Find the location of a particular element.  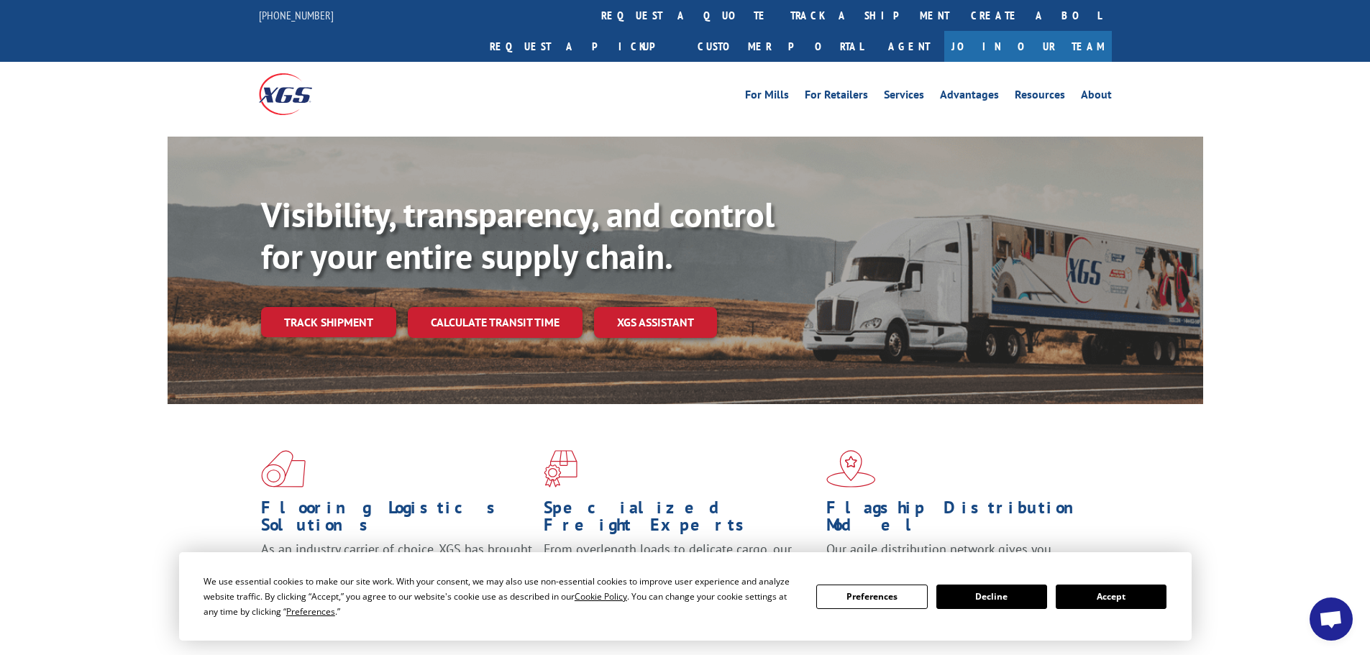

div: Cookie Consent Prompt is located at coordinates (685, 596).